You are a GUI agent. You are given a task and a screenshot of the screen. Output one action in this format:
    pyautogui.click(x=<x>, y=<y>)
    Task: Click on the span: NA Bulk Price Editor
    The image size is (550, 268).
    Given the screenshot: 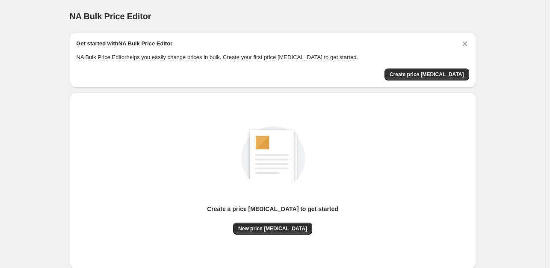 What is the action you would take?
    pyautogui.click(x=110, y=16)
    